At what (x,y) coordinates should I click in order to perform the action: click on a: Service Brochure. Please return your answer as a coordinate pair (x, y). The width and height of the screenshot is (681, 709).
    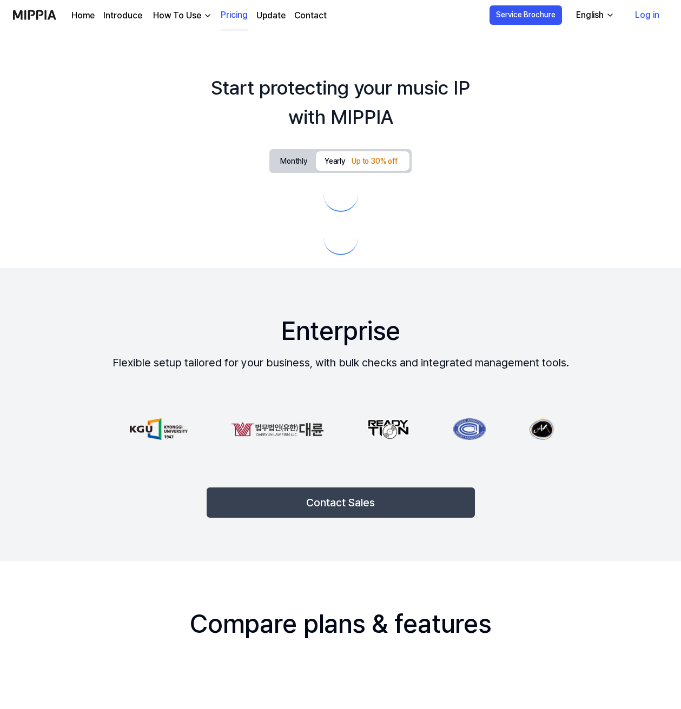
    Looking at the image, I should click on (526, 15).